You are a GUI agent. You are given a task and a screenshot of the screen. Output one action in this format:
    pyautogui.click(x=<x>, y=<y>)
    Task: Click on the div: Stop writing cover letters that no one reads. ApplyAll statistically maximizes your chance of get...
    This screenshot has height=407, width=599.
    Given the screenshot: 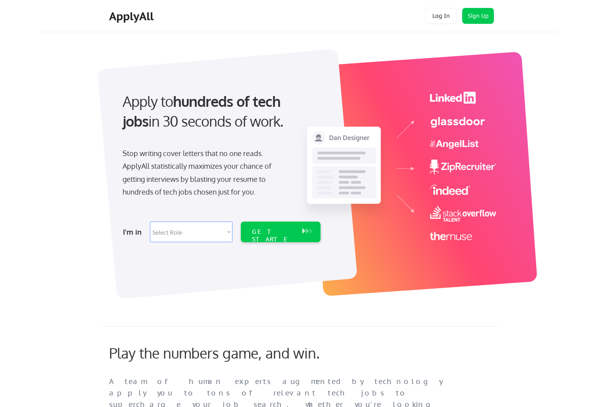 What is the action you would take?
    pyautogui.click(x=204, y=173)
    